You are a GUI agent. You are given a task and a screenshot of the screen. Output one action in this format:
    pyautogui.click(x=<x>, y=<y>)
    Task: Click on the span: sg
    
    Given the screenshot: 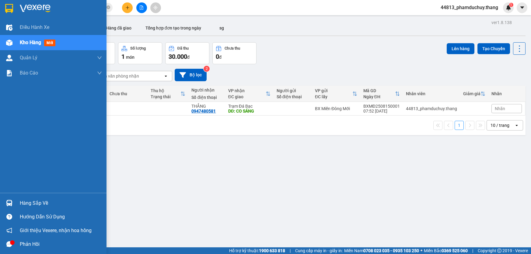 What is the action you would take?
    pyautogui.click(x=222, y=28)
    